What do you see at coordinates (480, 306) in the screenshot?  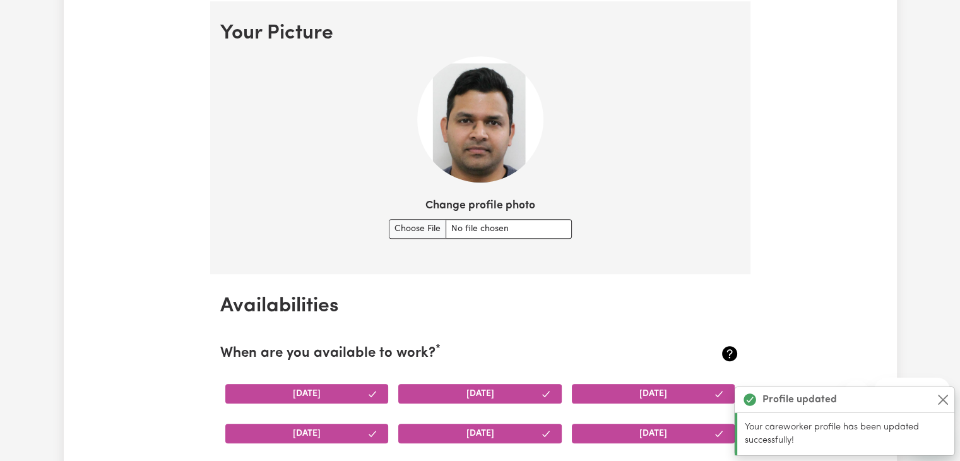 I see `h2: Availabilities` at bounding box center [480, 306].